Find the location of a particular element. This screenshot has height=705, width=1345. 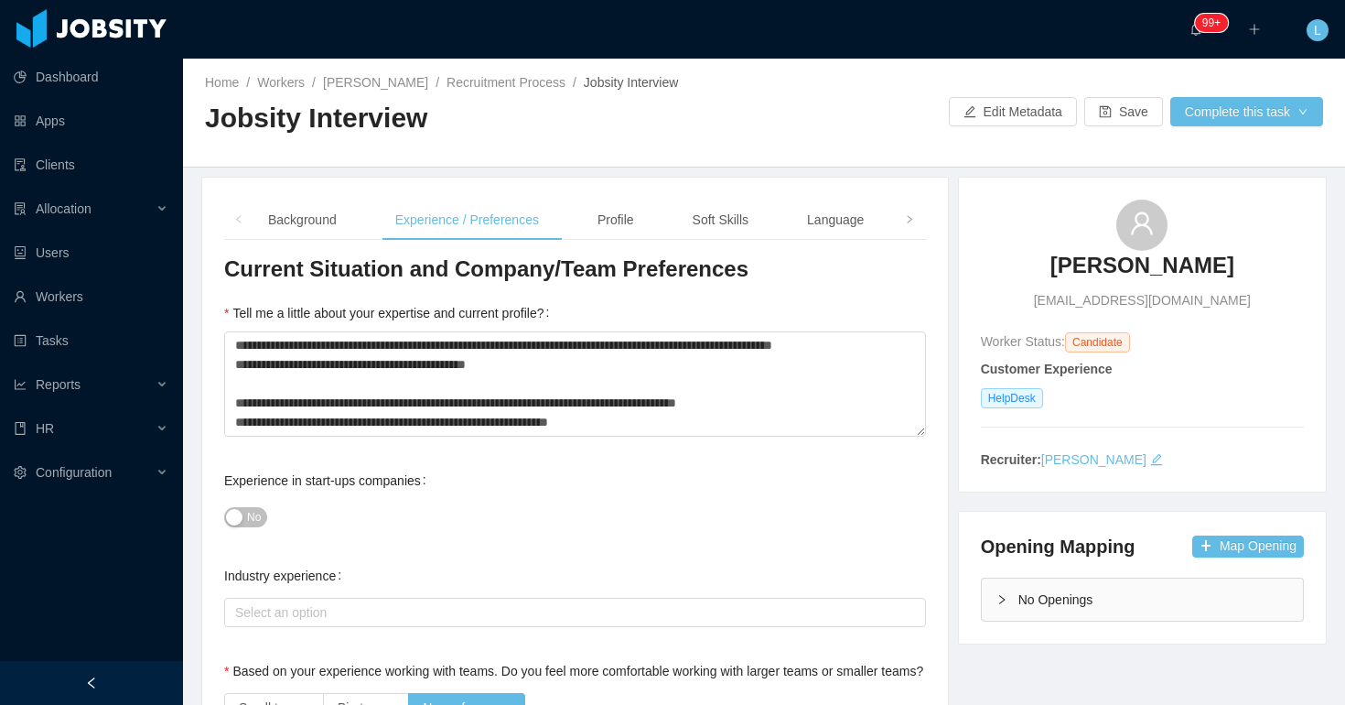

input: Industry experience is located at coordinates (234, 612).